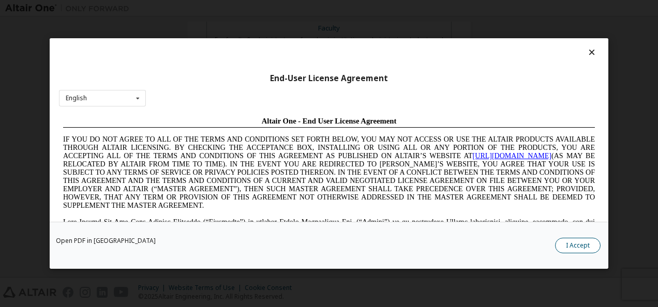 This screenshot has height=307, width=658. I want to click on div: End-User License Agreement, so click(329, 79).